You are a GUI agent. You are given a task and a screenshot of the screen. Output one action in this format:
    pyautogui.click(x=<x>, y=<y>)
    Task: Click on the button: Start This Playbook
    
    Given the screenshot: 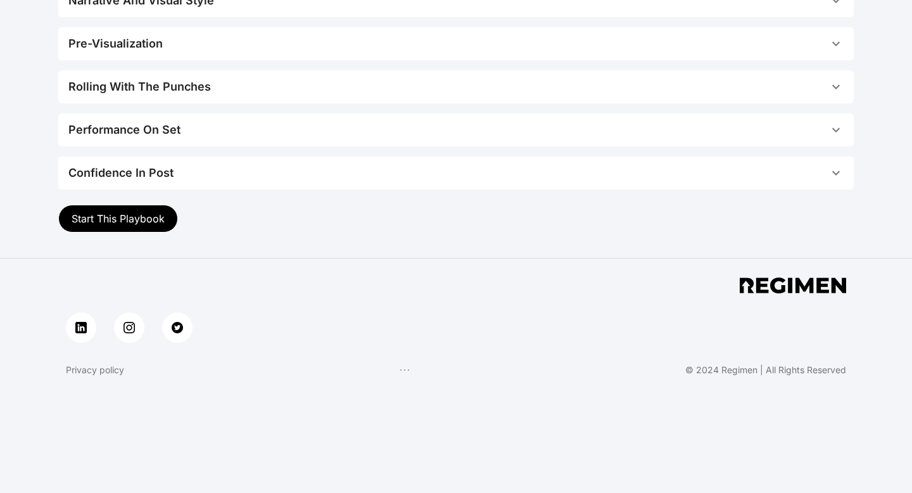 What is the action you would take?
    pyautogui.click(x=118, y=219)
    